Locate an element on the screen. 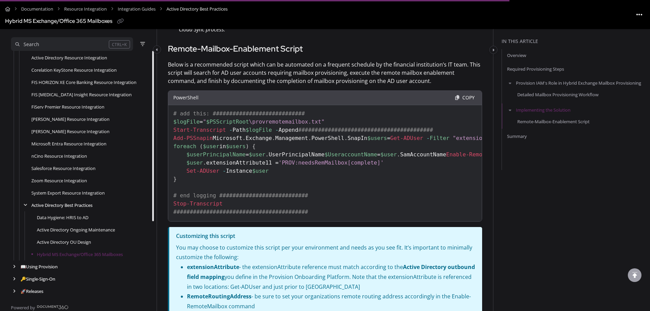  span: # end logging ########################### is located at coordinates (241, 195).